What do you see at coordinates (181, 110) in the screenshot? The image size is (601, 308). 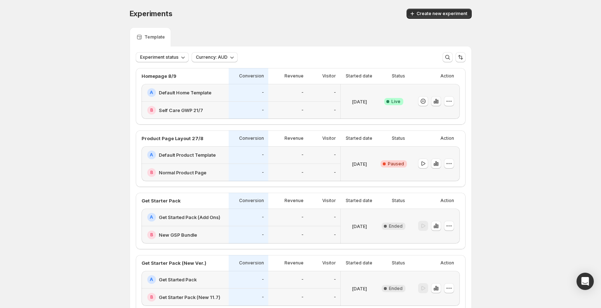 I see `h2: Self Care GWP 21/7` at bounding box center [181, 110].